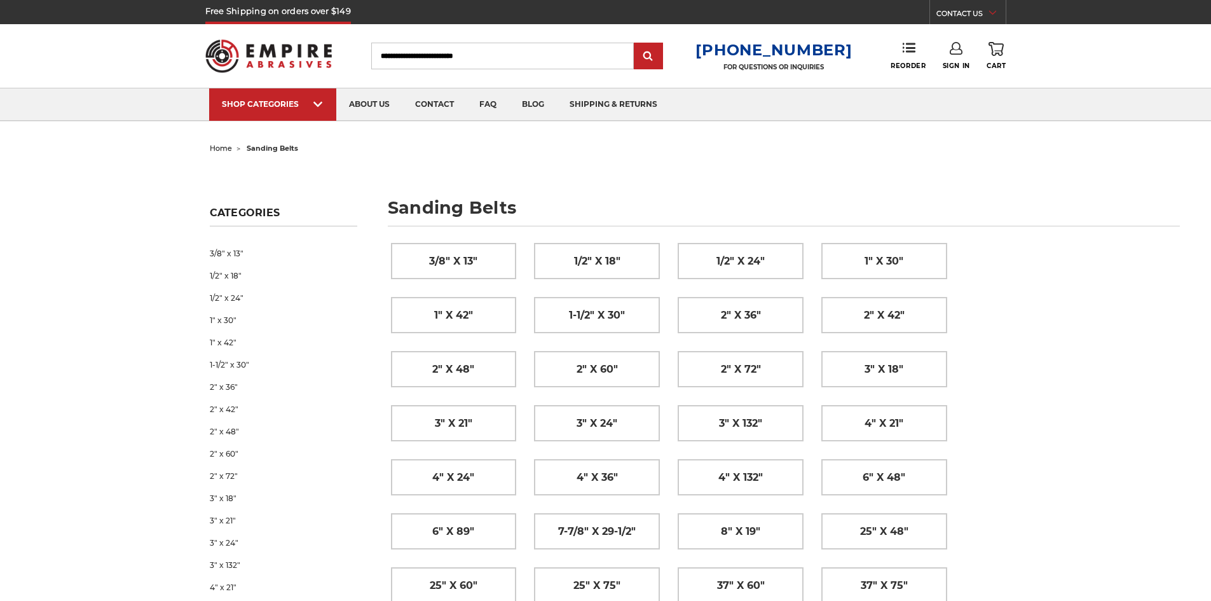  I want to click on span: 3" x 21", so click(453, 423).